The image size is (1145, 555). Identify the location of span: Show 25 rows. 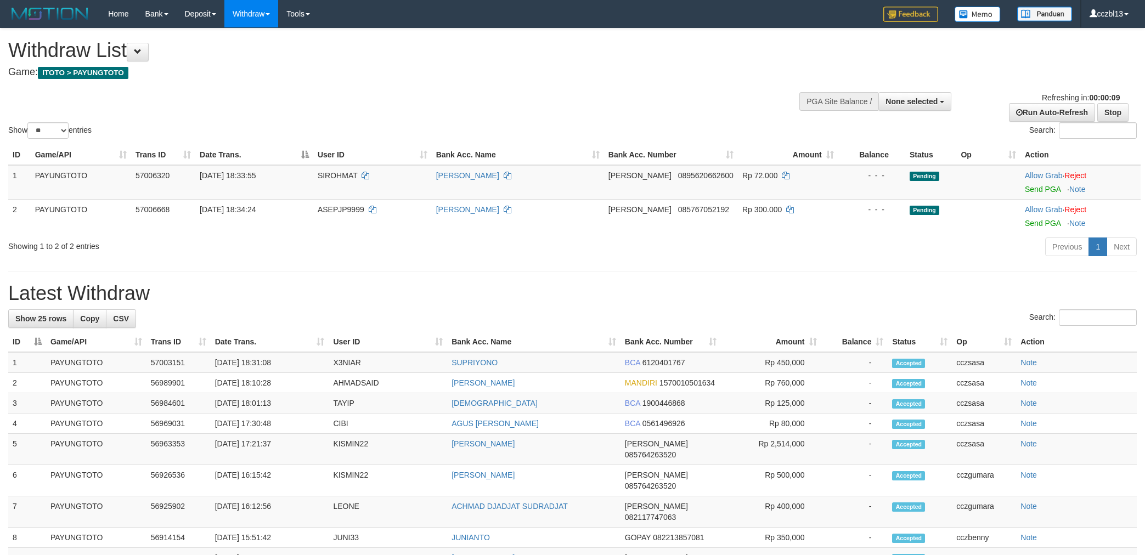
(41, 319).